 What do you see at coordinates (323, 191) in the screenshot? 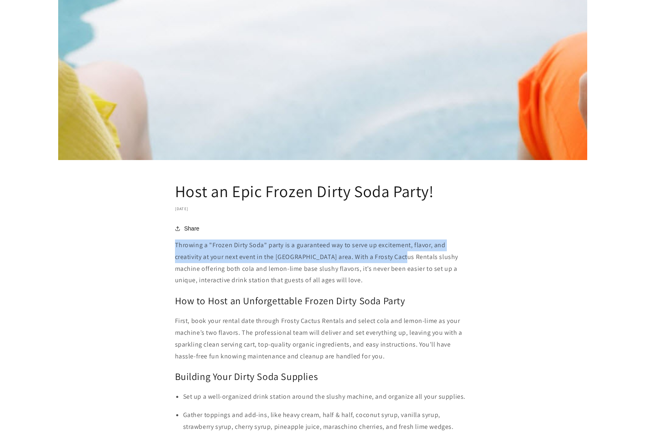
I see `h1: Host an Epic Frozen Dirty Soda Party!` at bounding box center [323, 191].